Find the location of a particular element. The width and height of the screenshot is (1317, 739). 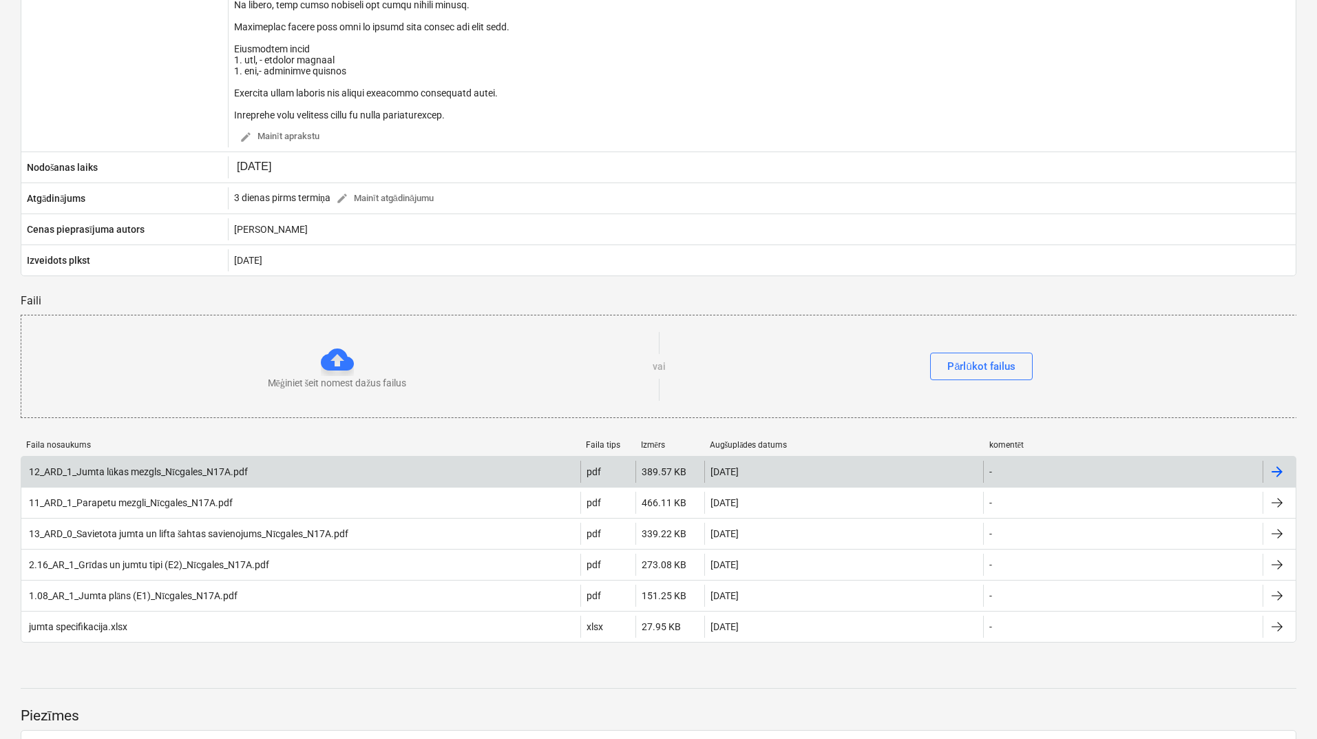

div: 273.08 KB is located at coordinates (664, 565).